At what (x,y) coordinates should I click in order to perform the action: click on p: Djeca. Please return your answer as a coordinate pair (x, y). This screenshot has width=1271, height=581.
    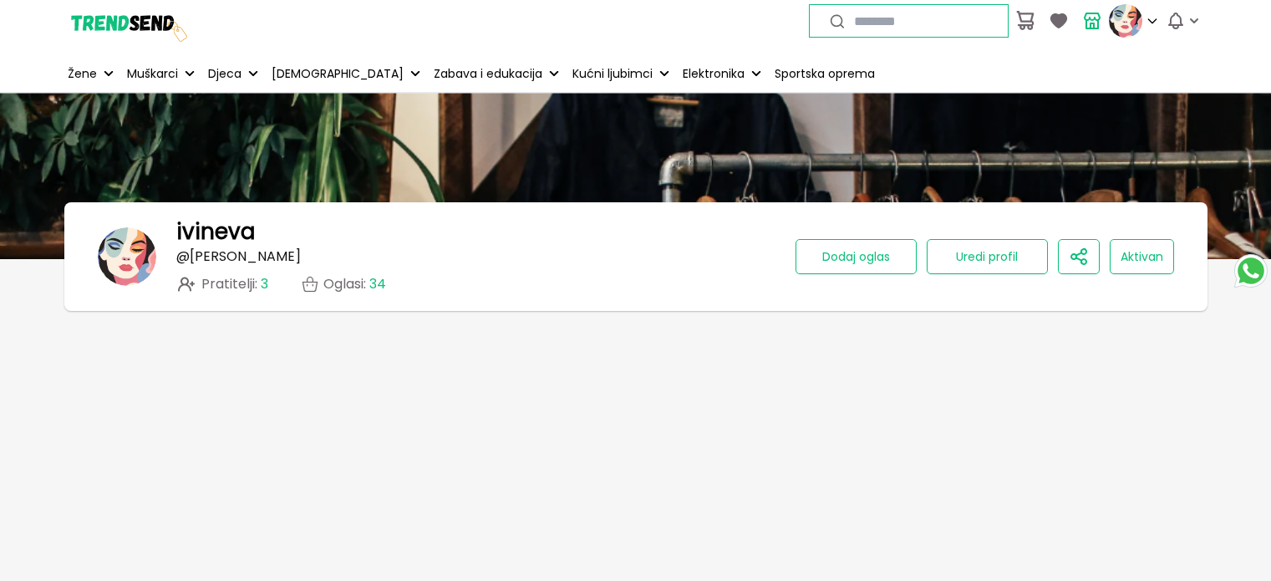
    Looking at the image, I should click on (225, 74).